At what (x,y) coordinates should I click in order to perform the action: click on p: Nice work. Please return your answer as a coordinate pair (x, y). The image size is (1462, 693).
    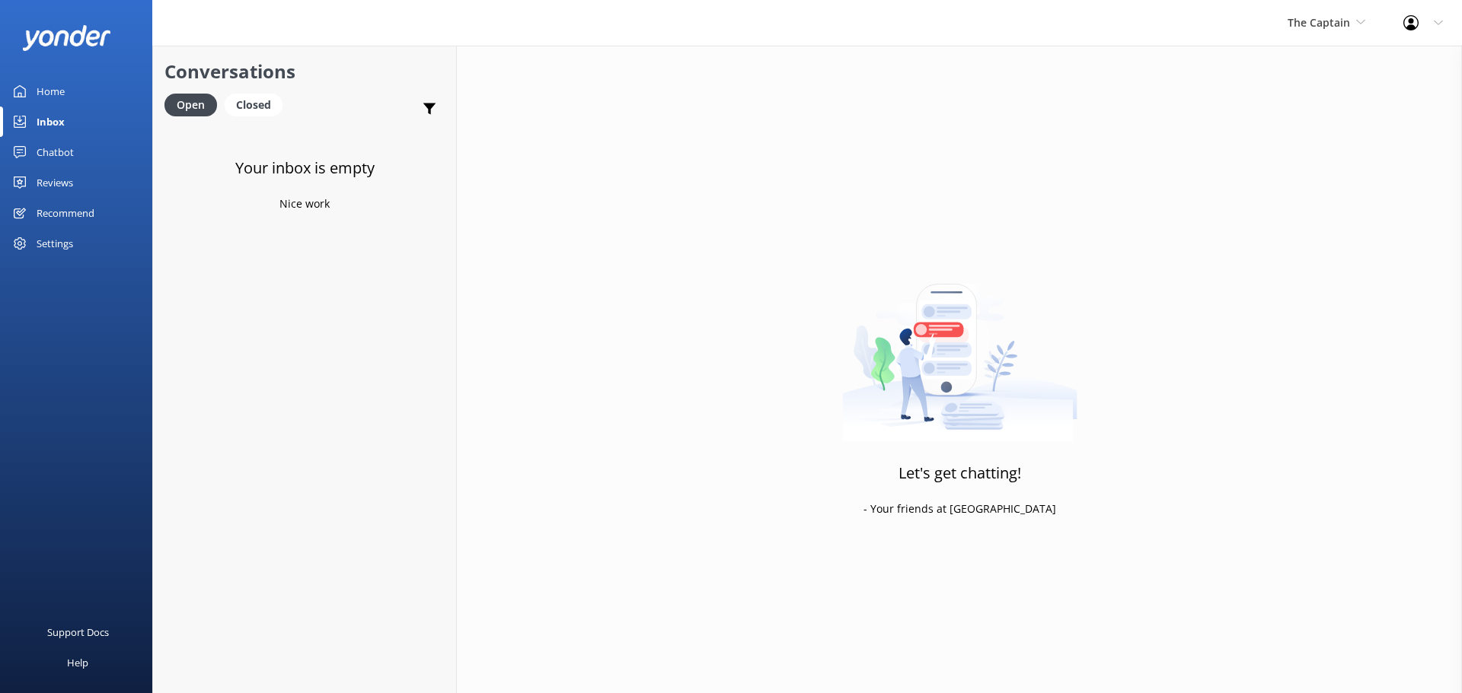
    Looking at the image, I should click on (304, 204).